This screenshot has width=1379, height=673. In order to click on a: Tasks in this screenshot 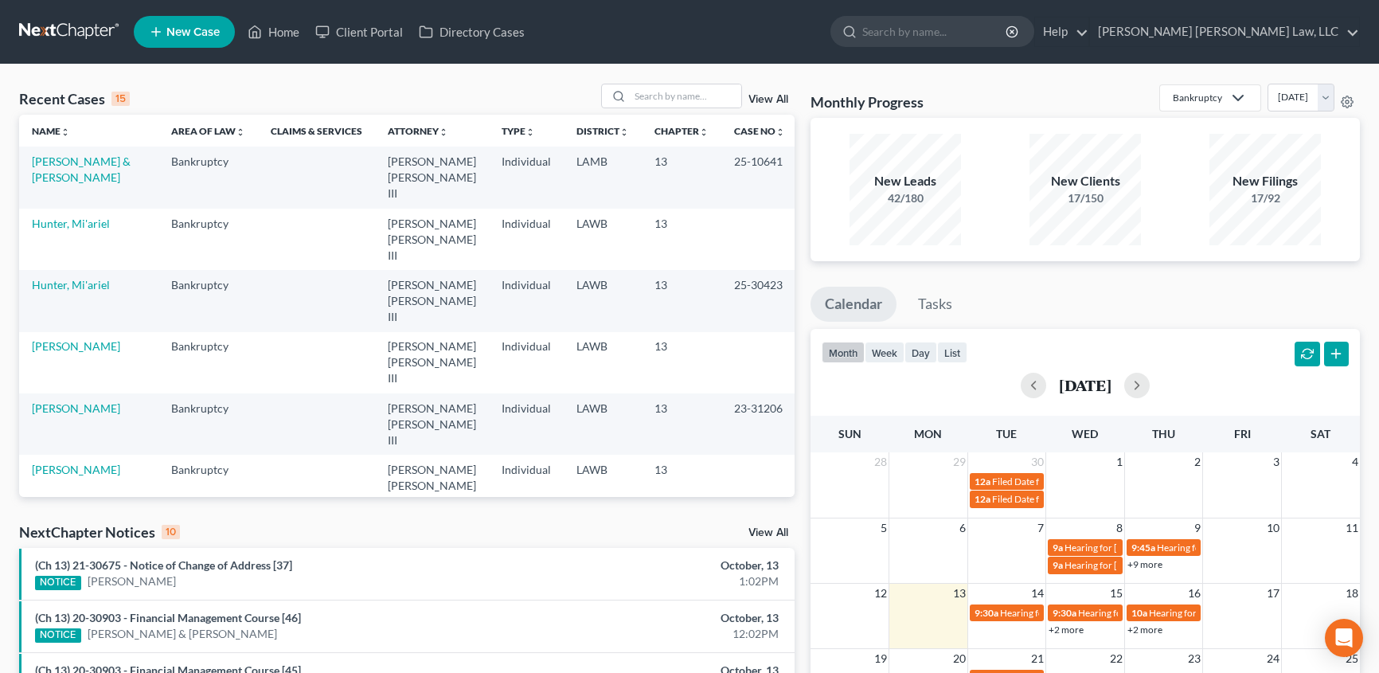, I will do `click(935, 304)`.